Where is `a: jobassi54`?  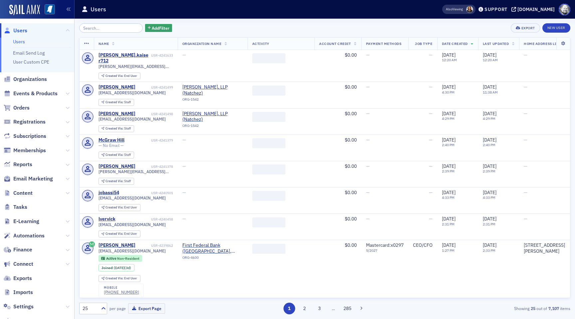
a: jobassi54 is located at coordinates (109, 193).